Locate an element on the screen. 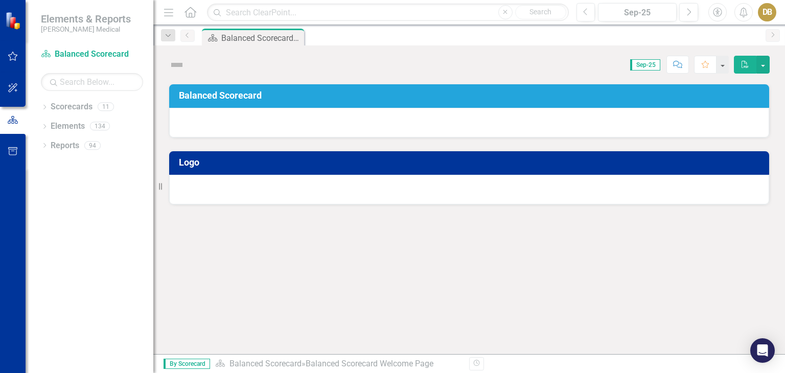 The width and height of the screenshot is (785, 373). div: Sep-25 is located at coordinates (637, 13).